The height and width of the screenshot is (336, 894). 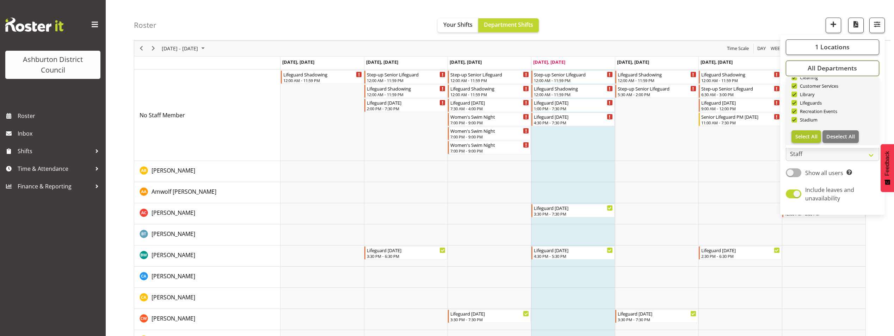 I want to click on div: No Staff Member"s event - Lifeguard Shadowing Begin From Monday, August 18, 2025 at 12:00:00 AM G..., so click(x=322, y=77).